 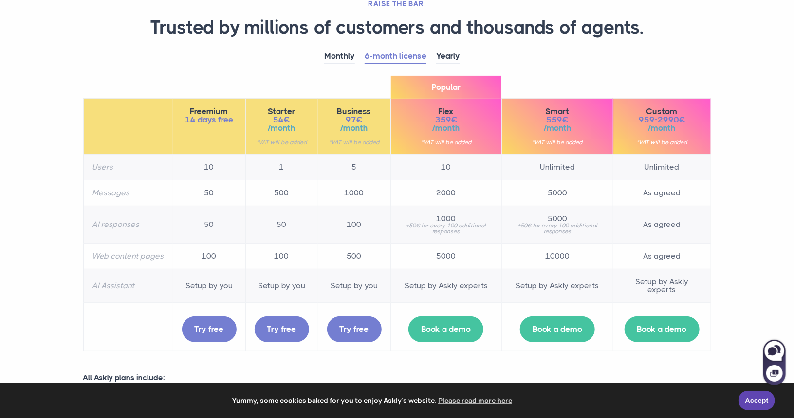 What do you see at coordinates (446, 219) in the screenshot?
I see `span: 1000` at bounding box center [446, 219].